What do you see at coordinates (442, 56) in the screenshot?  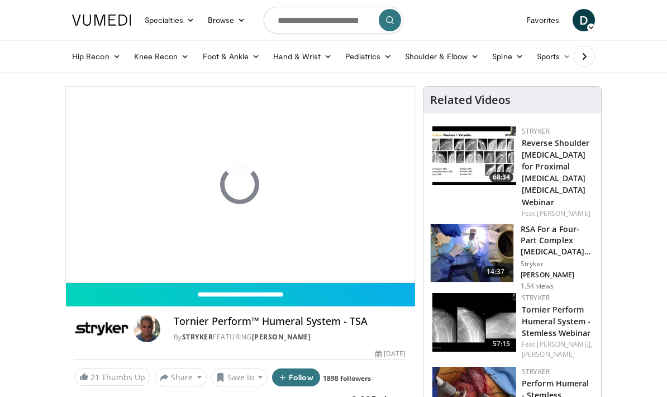 I see `a: Shoulder & Elbow` at bounding box center [442, 56].